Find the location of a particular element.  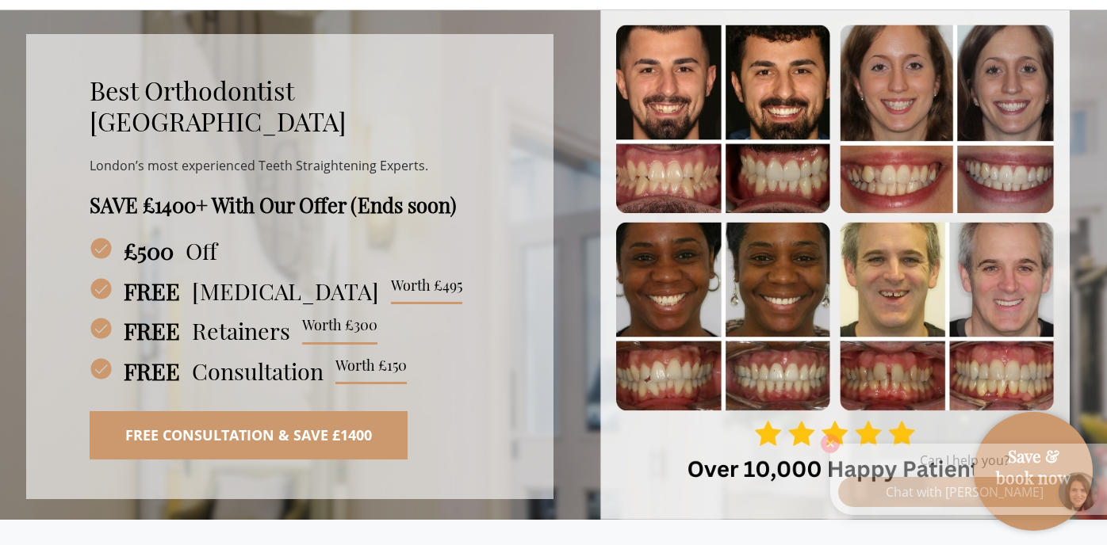

a: Save & book now is located at coordinates (1033, 480).